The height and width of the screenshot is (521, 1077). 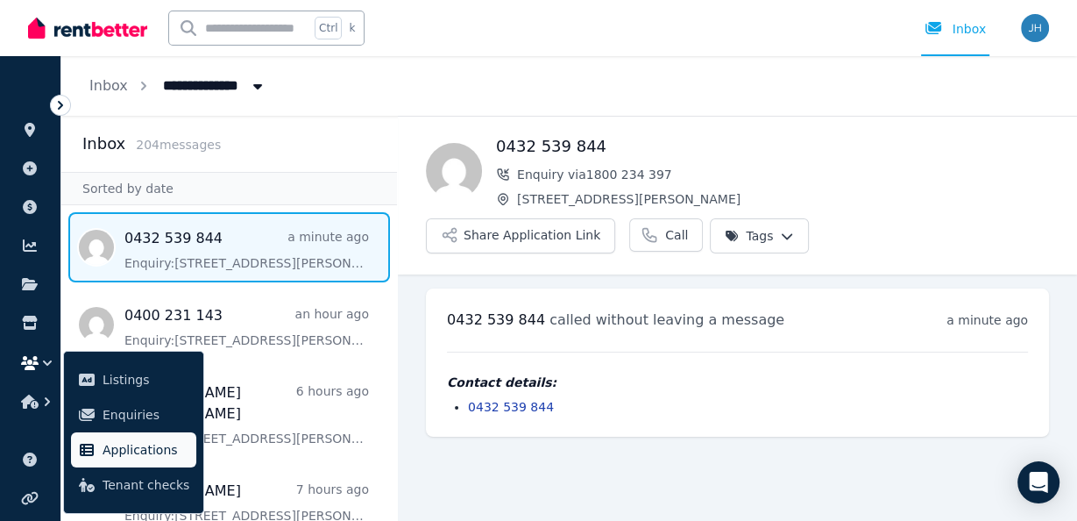 What do you see at coordinates (103, 144) in the screenshot?
I see `h2: Inbox` at bounding box center [103, 144].